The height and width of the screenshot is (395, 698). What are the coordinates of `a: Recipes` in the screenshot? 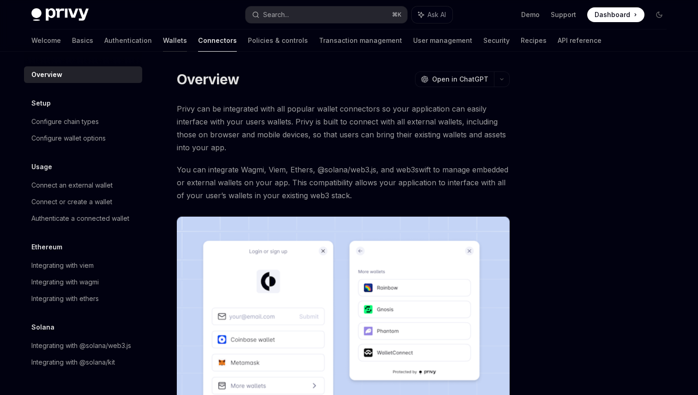 It's located at (533, 41).